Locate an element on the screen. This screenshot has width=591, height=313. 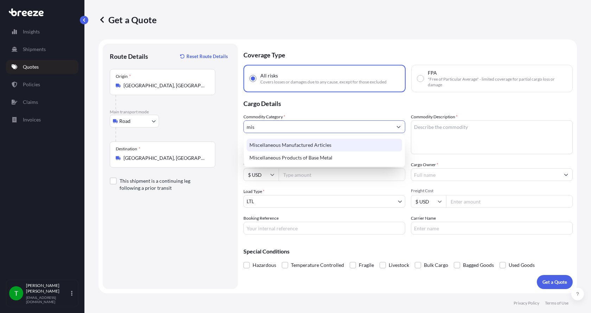
input: Enter name is located at coordinates (491, 228).